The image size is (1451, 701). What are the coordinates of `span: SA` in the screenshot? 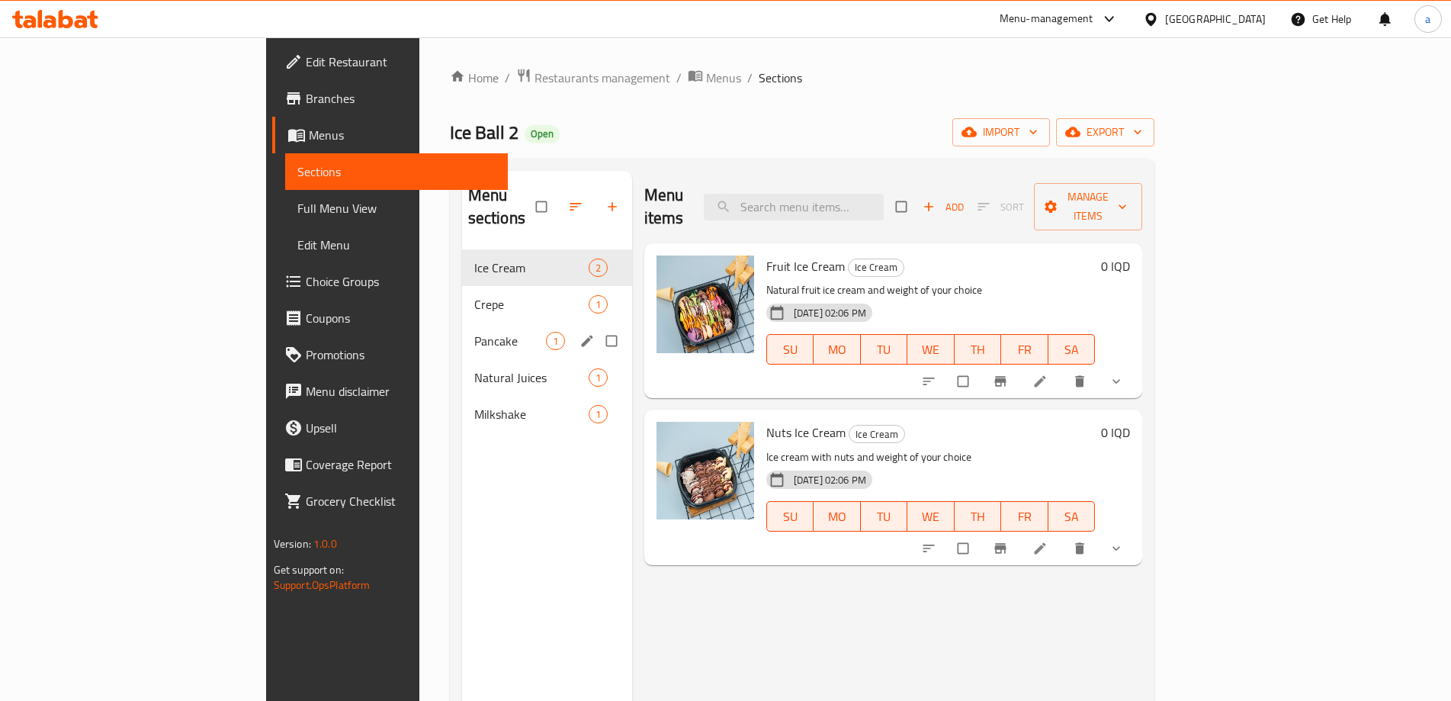 It's located at (1072, 516).